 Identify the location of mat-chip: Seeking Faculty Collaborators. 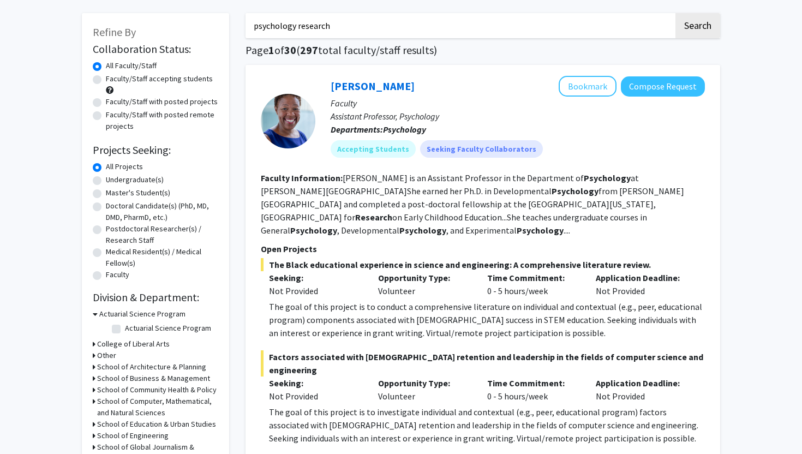
(481, 149).